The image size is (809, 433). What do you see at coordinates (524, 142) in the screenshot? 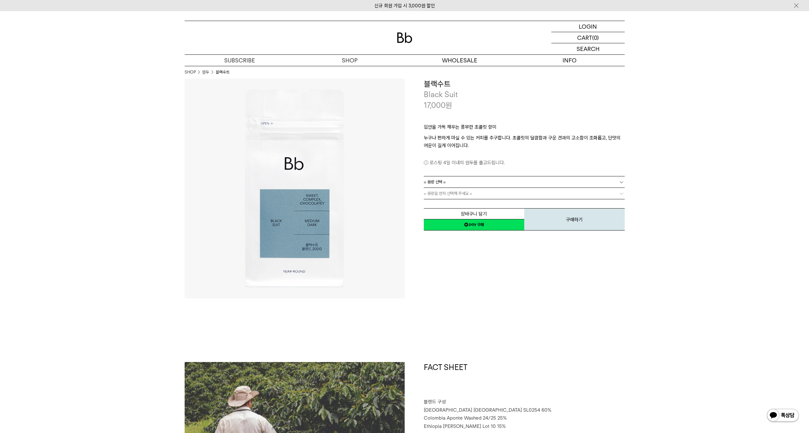
I see `p: 누구나 편하게 마실 수 있는 커피를 추구합니다. 초콜릿의 달콤함과 구운 견과의 고소함이 조화롭고, 단맛의 여운이 길게 이어집니다.` at bounding box center [524, 142].